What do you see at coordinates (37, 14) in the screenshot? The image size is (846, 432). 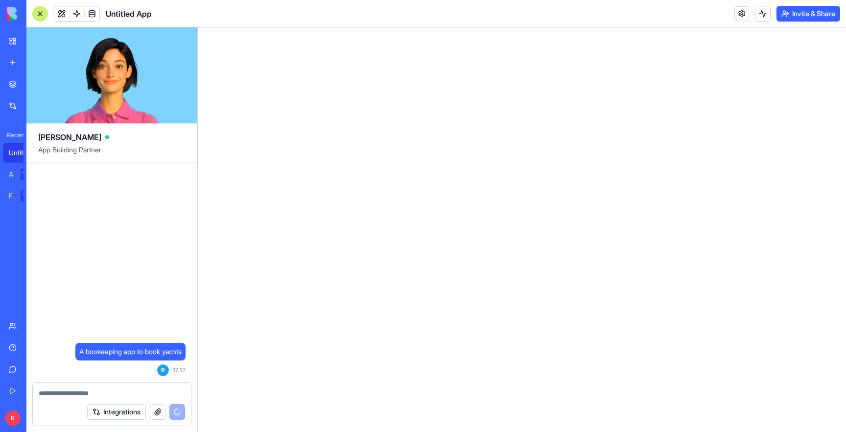 I see `img: logo` at bounding box center [37, 14].